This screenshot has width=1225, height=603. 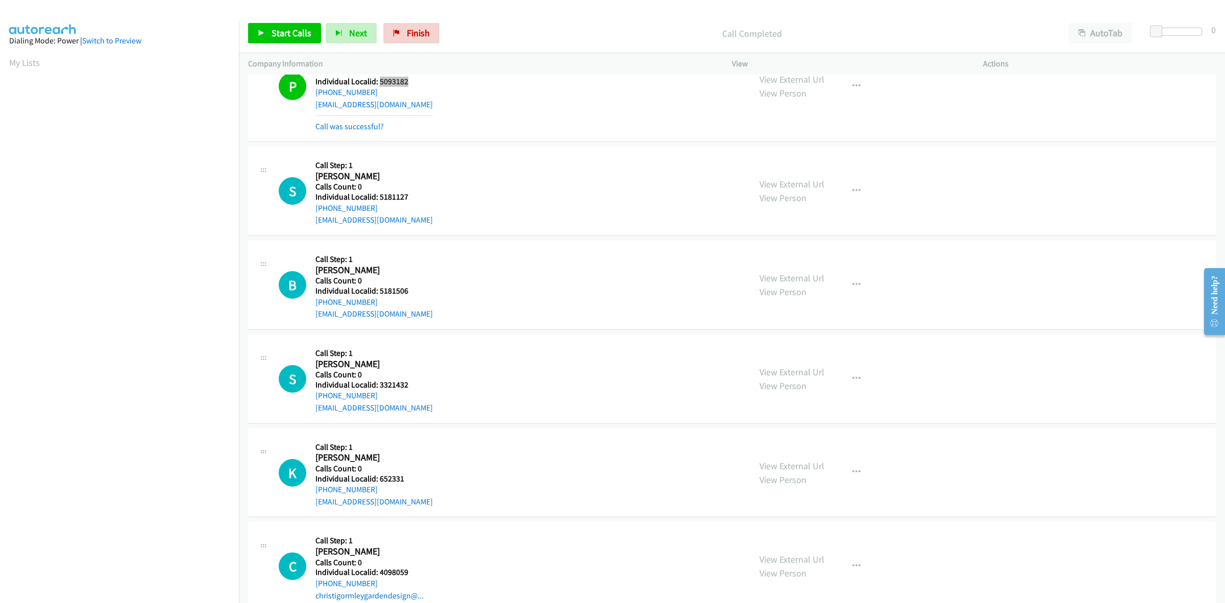 What do you see at coordinates (291, 33) in the screenshot?
I see `span: Start Calls` at bounding box center [291, 33].